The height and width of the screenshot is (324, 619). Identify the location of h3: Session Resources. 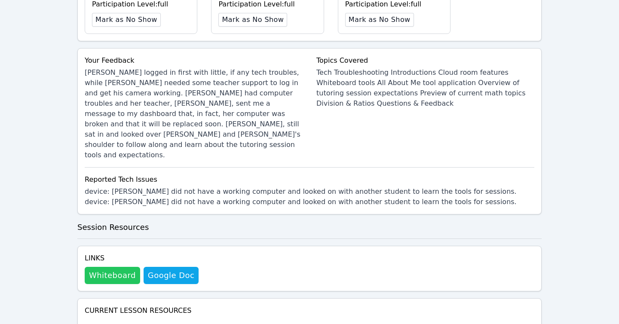
(309, 227).